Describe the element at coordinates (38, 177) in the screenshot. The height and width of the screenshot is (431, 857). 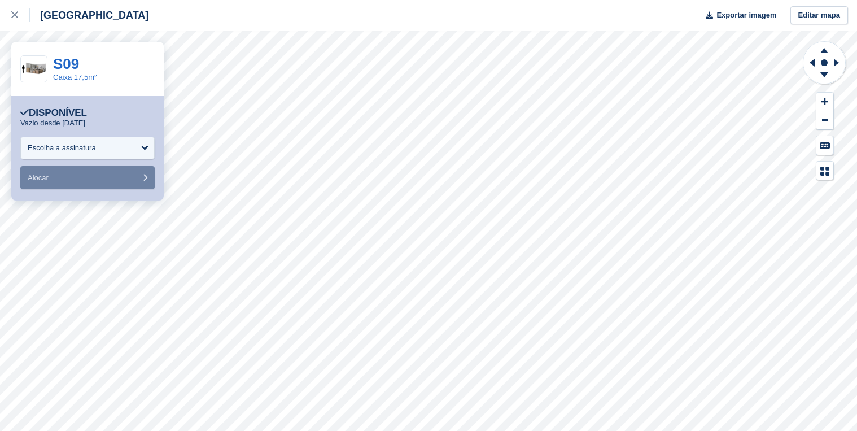
I see `span: Alocar` at that location.